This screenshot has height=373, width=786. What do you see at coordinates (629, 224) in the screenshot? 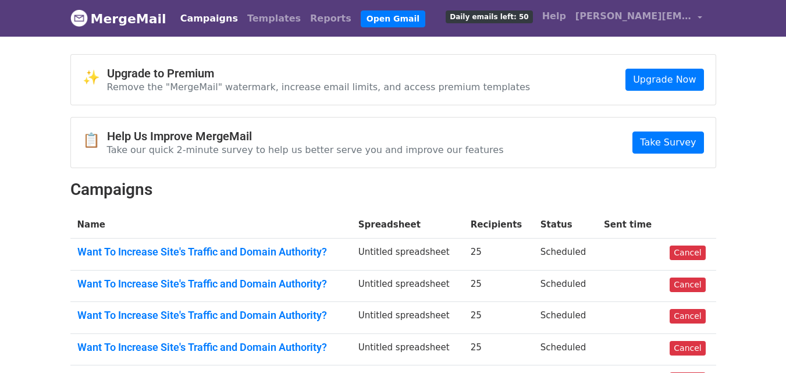
I see `th: Sent time` at bounding box center [629, 224].